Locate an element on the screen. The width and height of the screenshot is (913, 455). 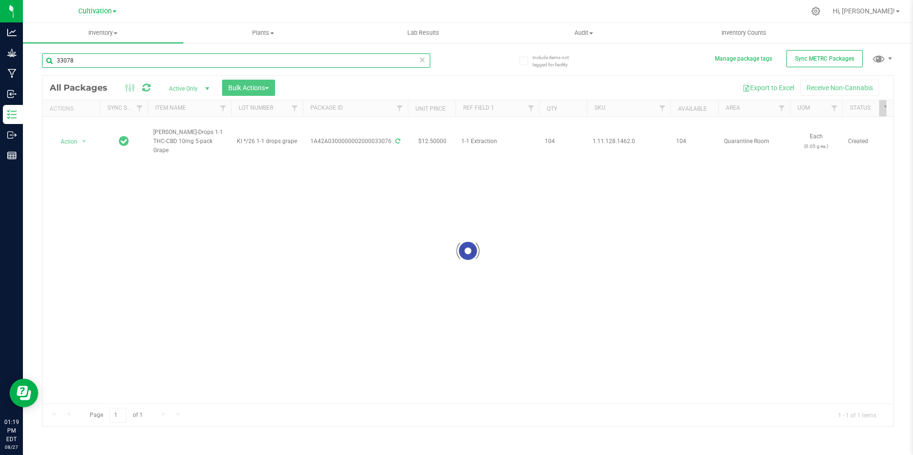
p: 01:19 PM EDT is located at coordinates (11, 431).